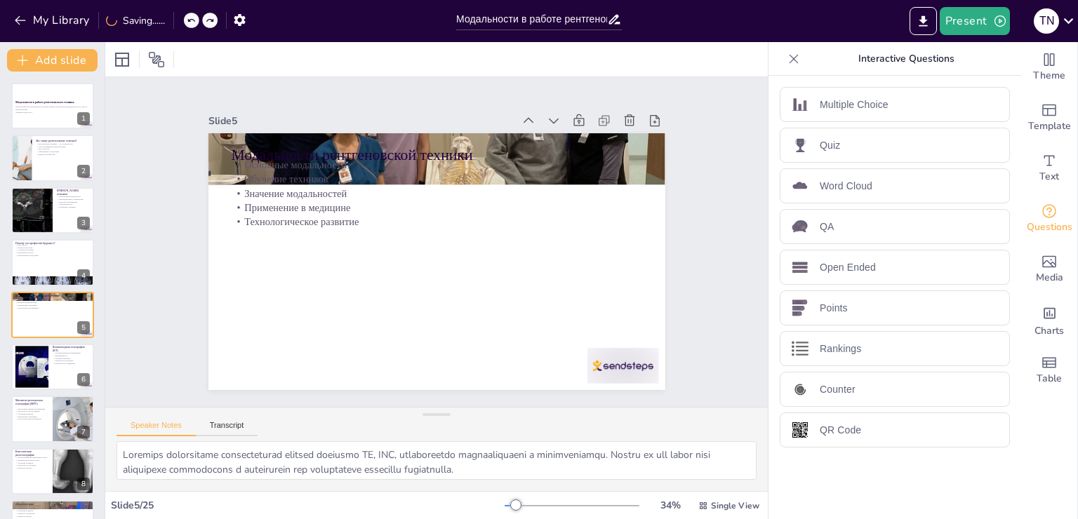 The height and width of the screenshot is (519, 1078). What do you see at coordinates (1049, 320) in the screenshot?
I see `div: Add charts and graphs` at bounding box center [1049, 320].